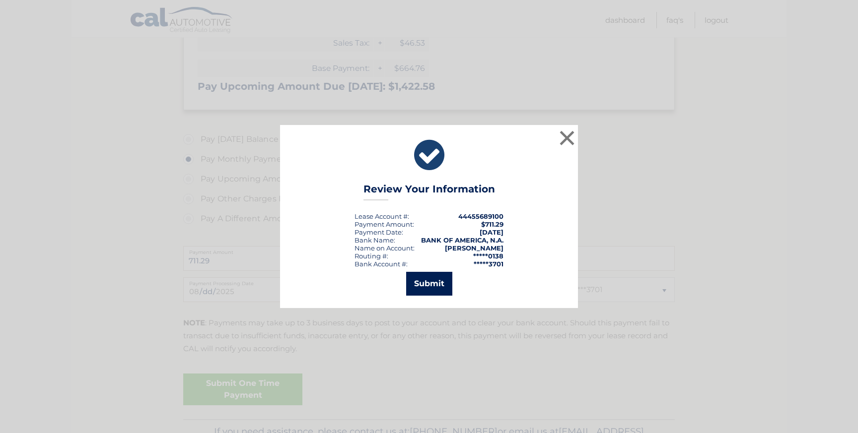 This screenshot has width=858, height=433. What do you see at coordinates (429, 192) in the screenshot?
I see `h3: Review Your Information` at bounding box center [429, 192].